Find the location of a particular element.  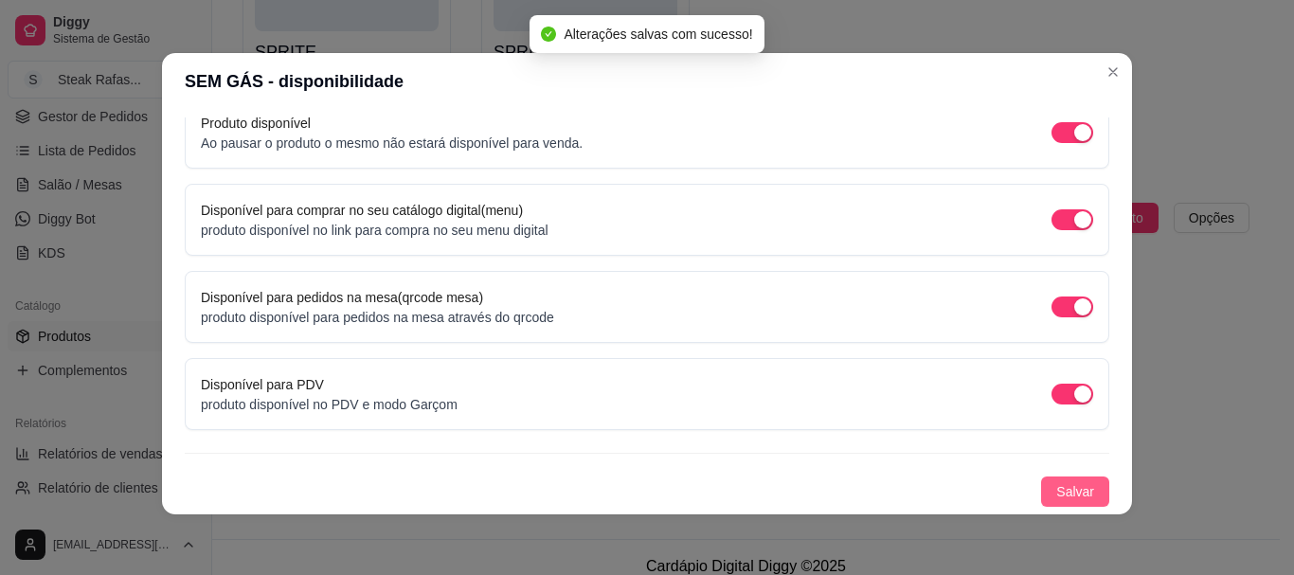

p: produto disponível para pedidos na mesa através do qrcode is located at coordinates (377, 317).